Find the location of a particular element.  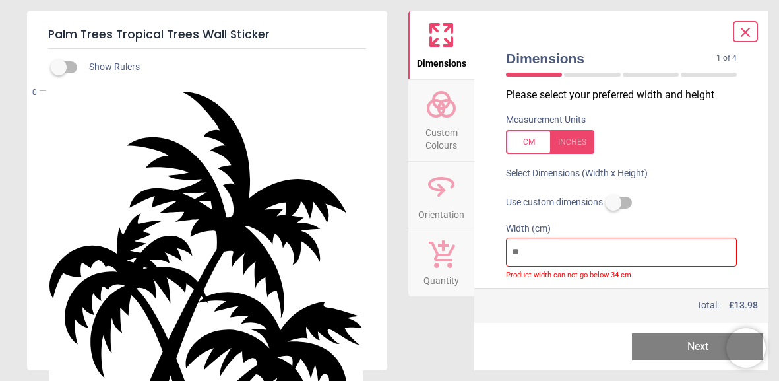

span: Use custom dimensions is located at coordinates (554, 202).